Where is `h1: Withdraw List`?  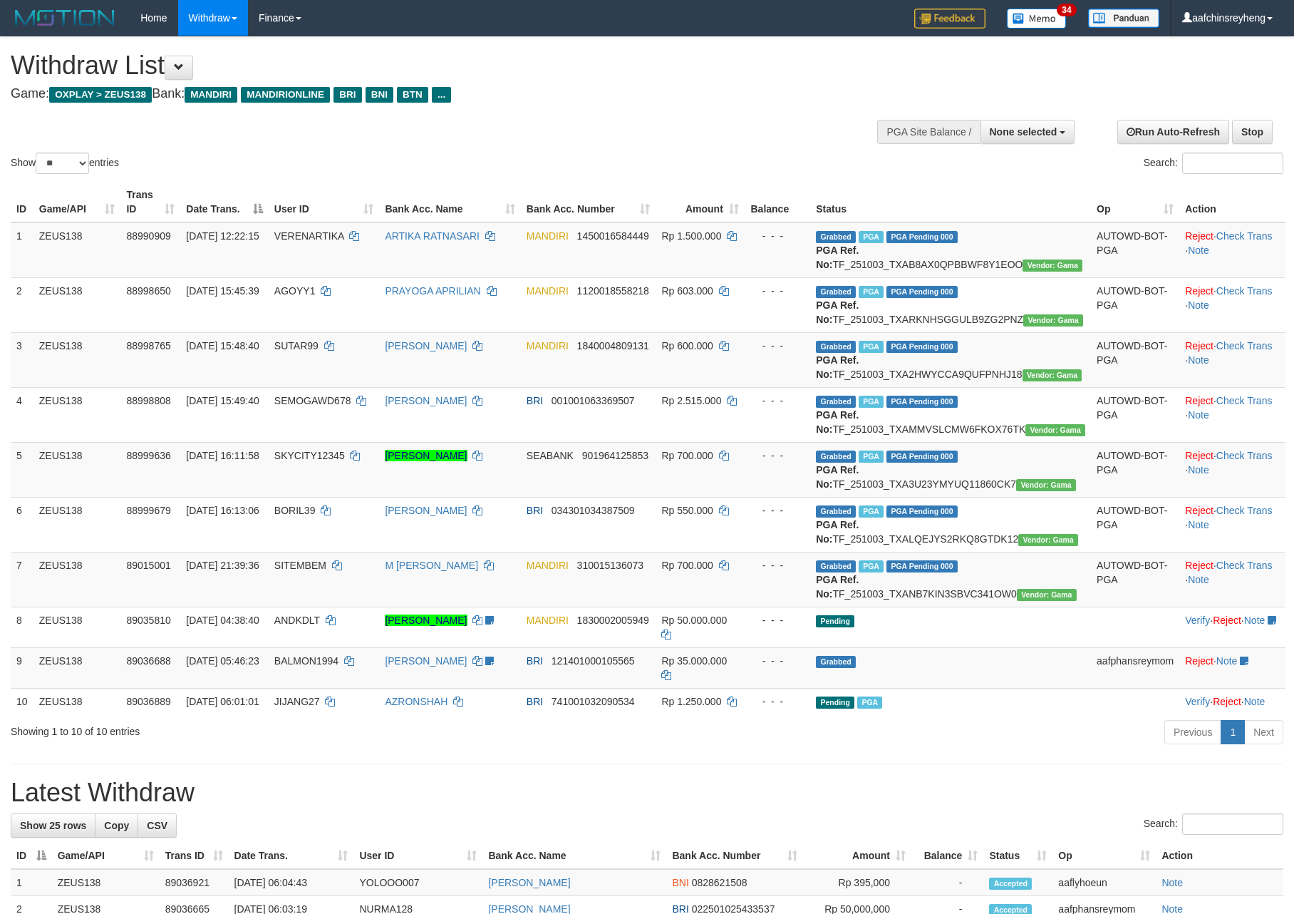
h1: Withdraw List is located at coordinates (430, 66).